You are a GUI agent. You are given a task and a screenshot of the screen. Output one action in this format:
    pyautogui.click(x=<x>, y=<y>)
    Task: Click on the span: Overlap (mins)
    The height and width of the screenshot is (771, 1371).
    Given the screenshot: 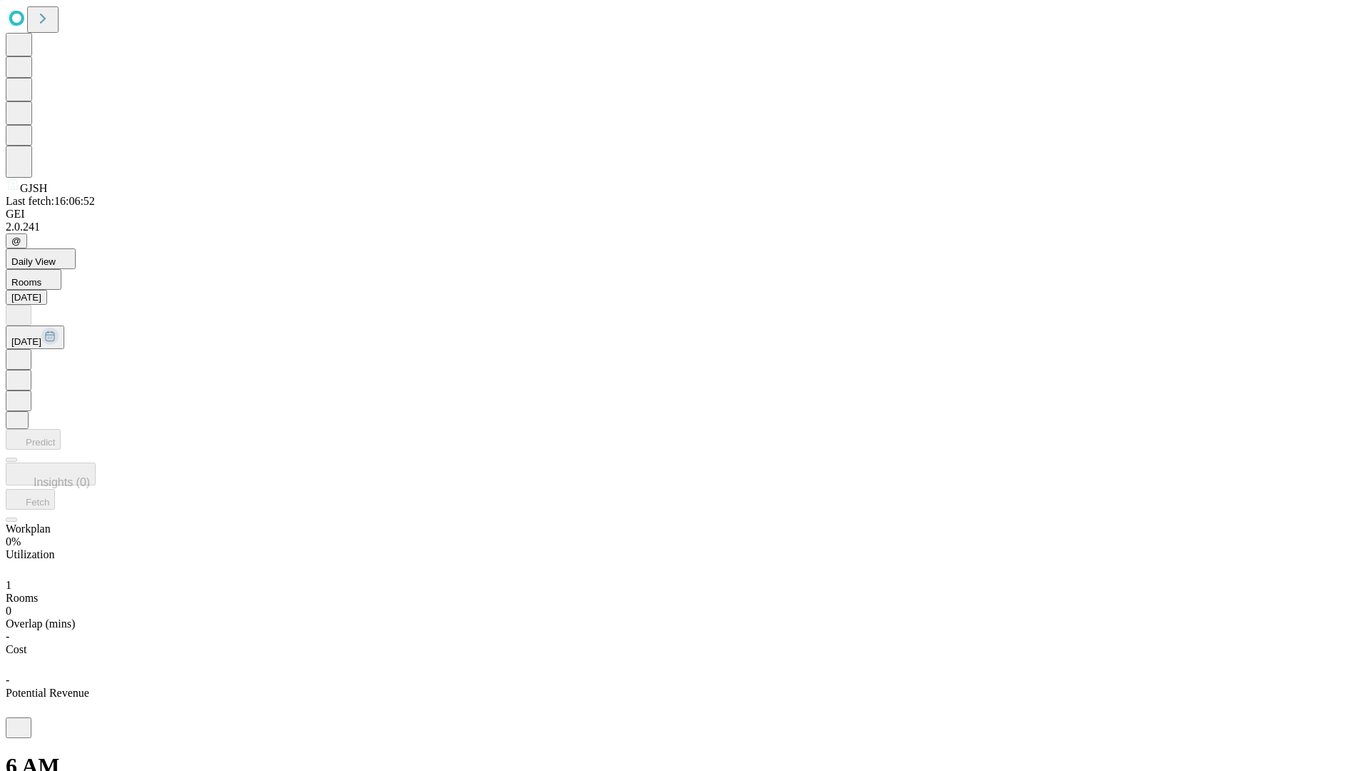 What is the action you would take?
    pyautogui.click(x=40, y=624)
    